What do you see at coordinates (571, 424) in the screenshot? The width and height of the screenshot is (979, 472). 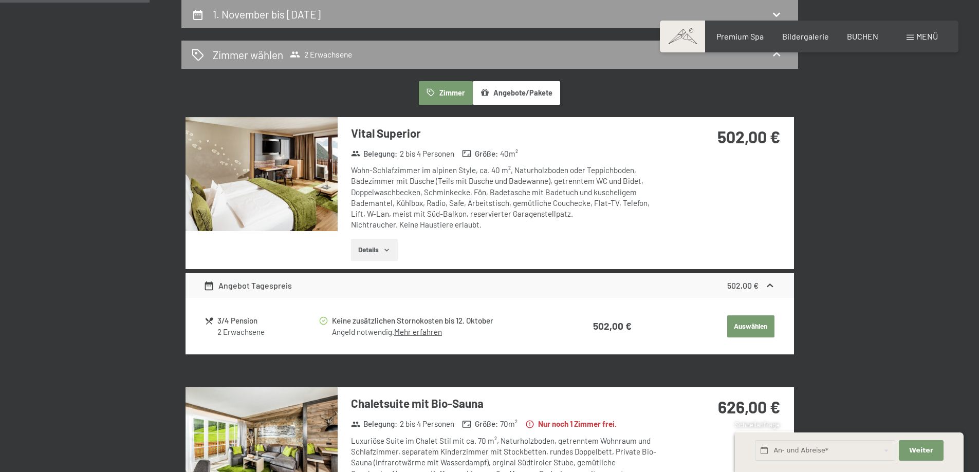 I see `strong: Nur noch 1 Zimmer frei.` at bounding box center [571, 424].